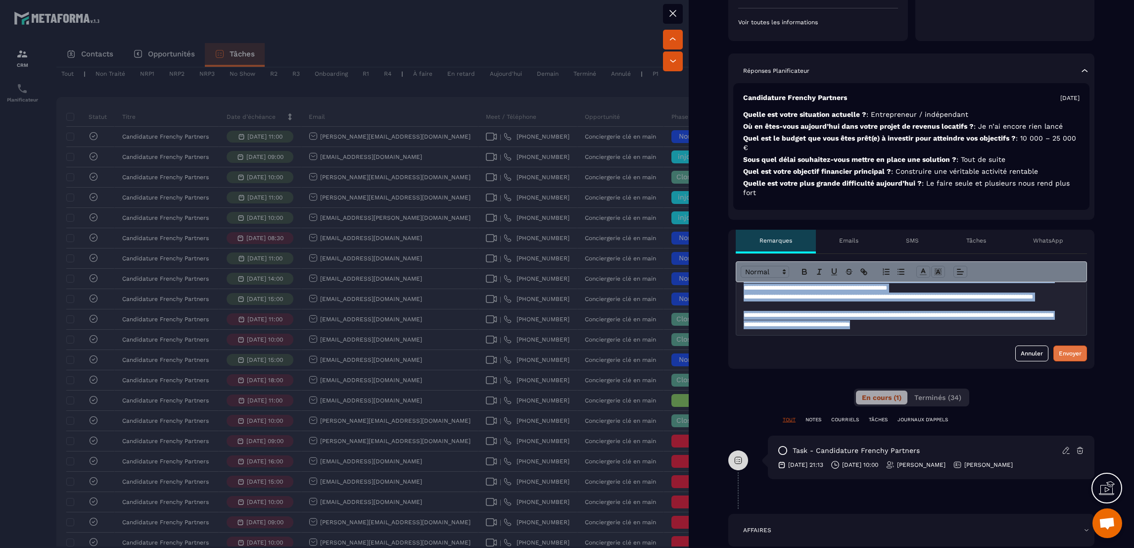  I want to click on div: Ouvrir le chat, so click(1107, 523).